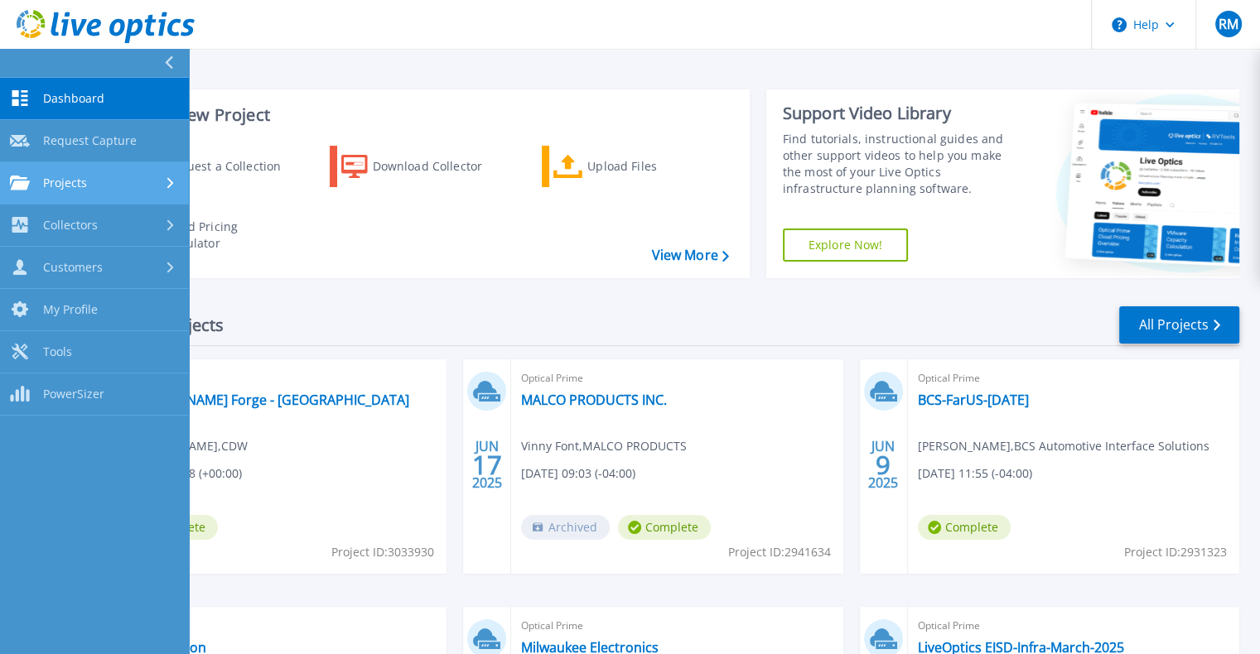 This screenshot has height=654, width=1260. Describe the element at coordinates (604, 447) in the screenshot. I see `span: Vinny Font , MALCO PRODUCTS` at that location.